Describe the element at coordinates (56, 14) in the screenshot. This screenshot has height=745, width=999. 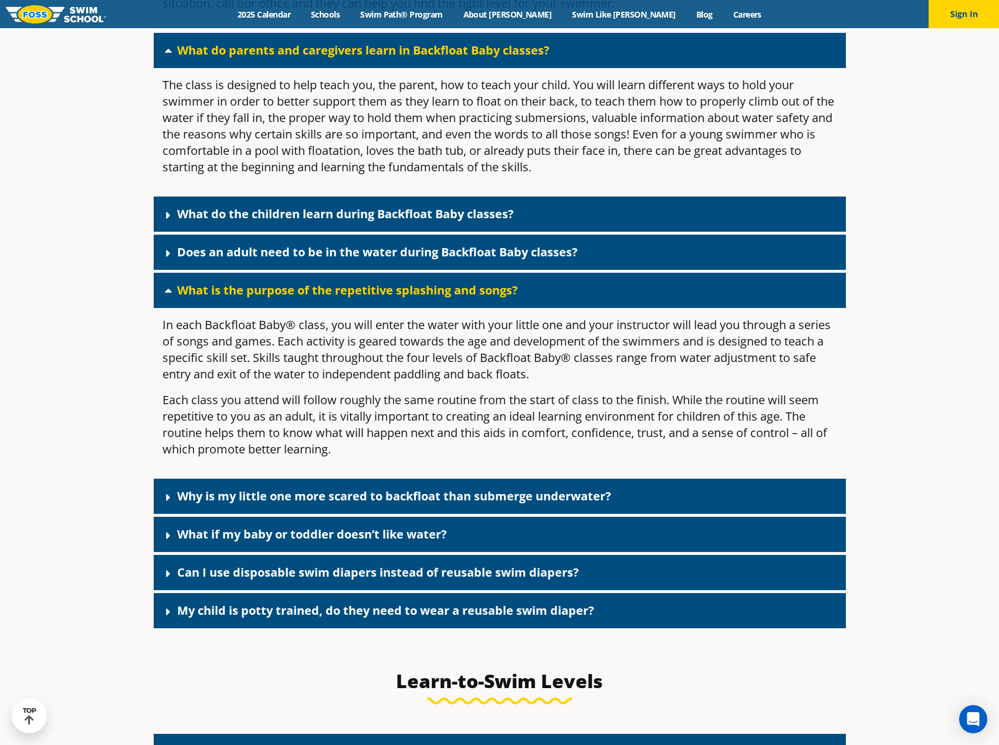
I see `img: FOSS Swim School Logo` at that location.